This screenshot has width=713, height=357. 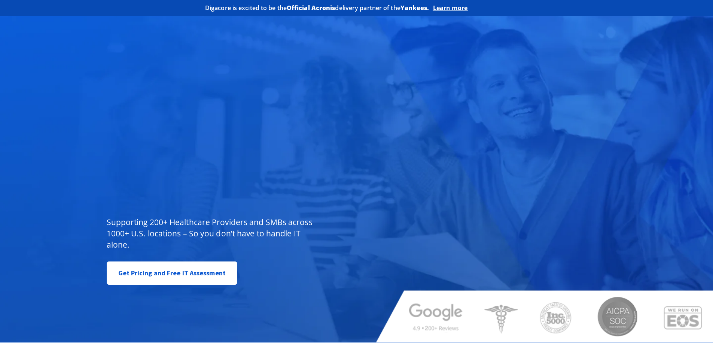 I want to click on a: Learn more, so click(x=450, y=8).